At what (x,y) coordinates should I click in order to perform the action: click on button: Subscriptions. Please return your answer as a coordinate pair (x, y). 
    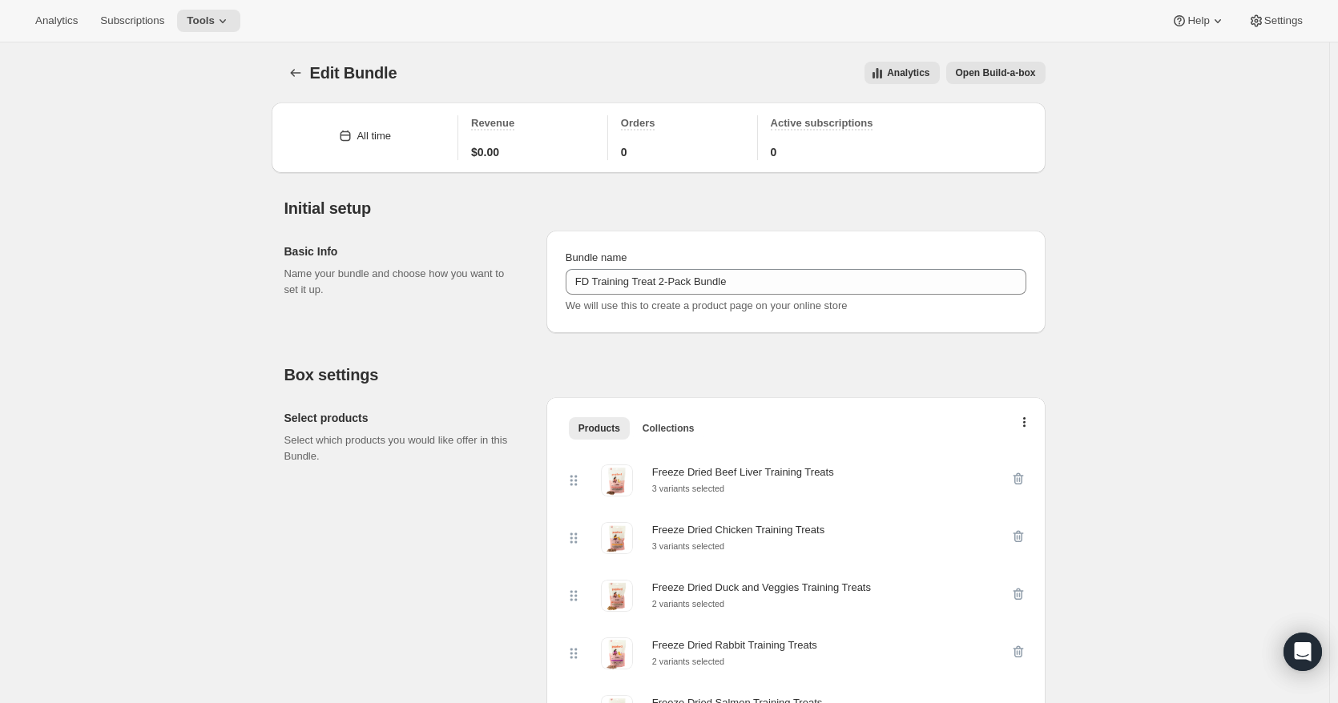
    Looking at the image, I should click on (132, 21).